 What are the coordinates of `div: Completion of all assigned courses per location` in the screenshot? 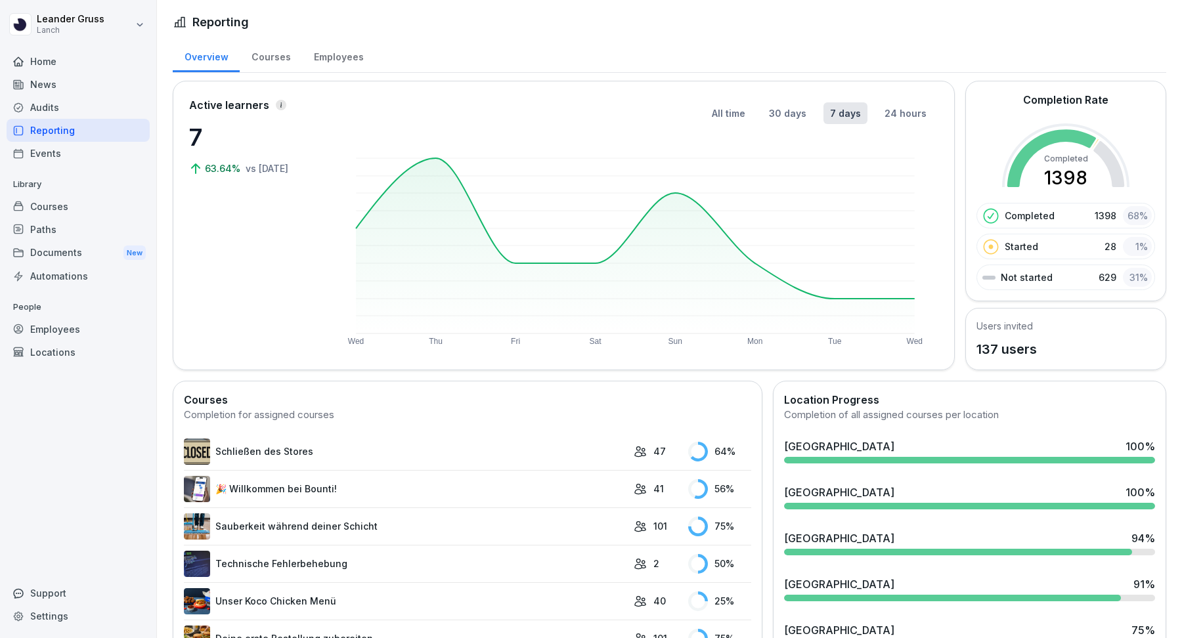 It's located at (969, 415).